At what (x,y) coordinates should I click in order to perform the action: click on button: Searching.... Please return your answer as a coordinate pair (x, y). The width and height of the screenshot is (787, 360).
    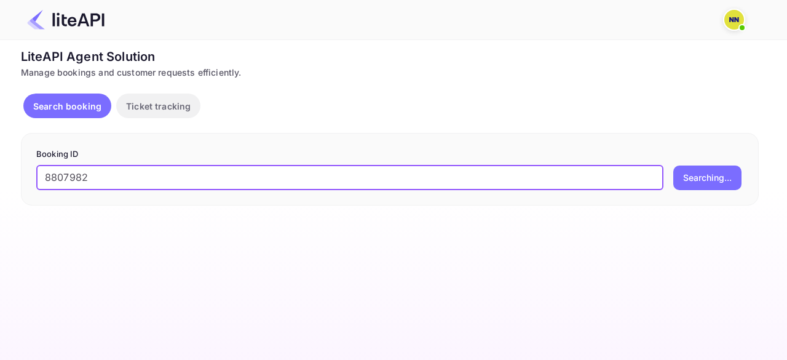
    Looking at the image, I should click on (707, 178).